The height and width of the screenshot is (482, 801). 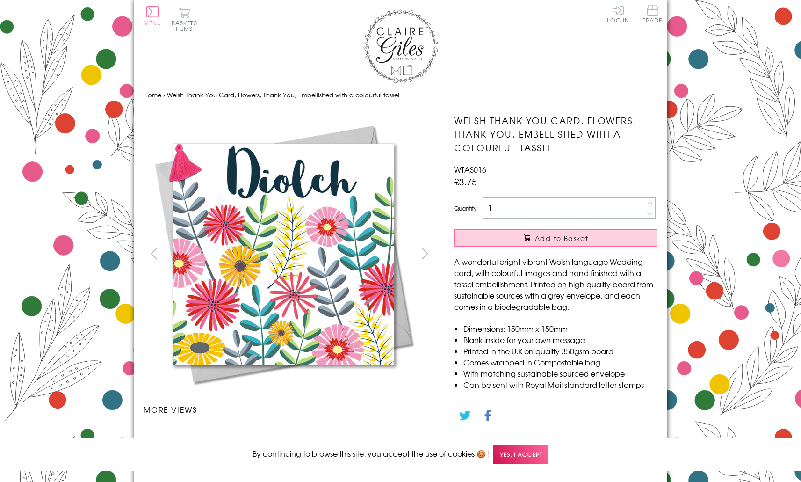 What do you see at coordinates (507, 440) in the screenshot?
I see `a: Go back to the collection` at bounding box center [507, 440].